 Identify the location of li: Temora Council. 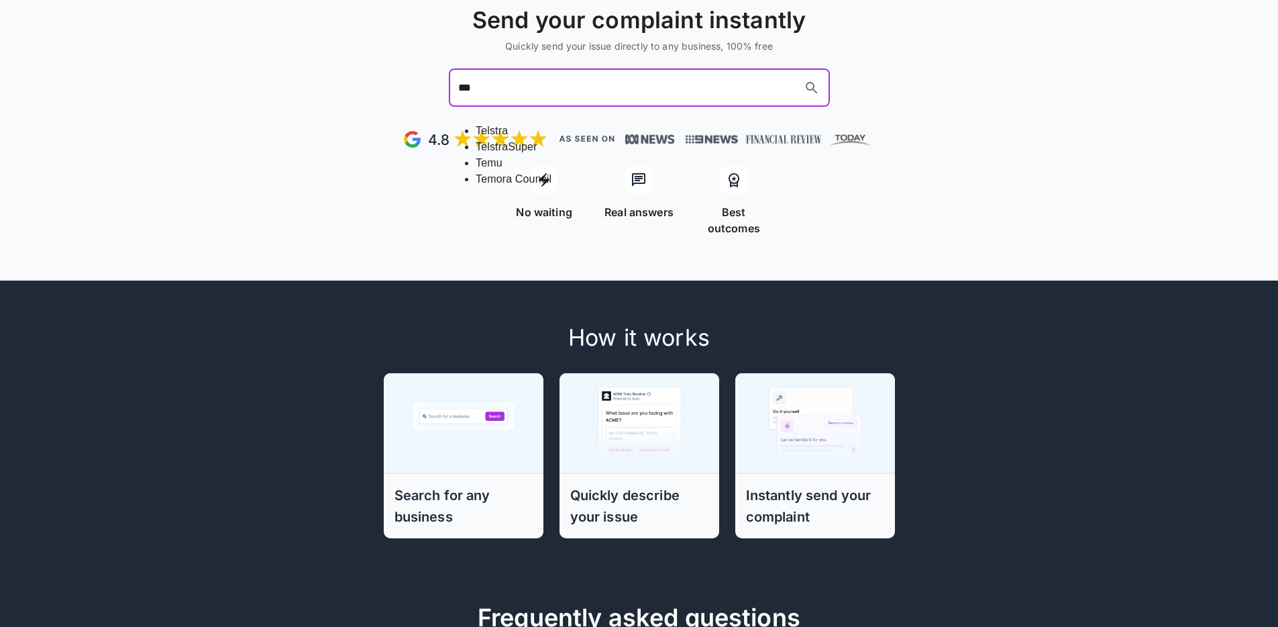
(653, 179).